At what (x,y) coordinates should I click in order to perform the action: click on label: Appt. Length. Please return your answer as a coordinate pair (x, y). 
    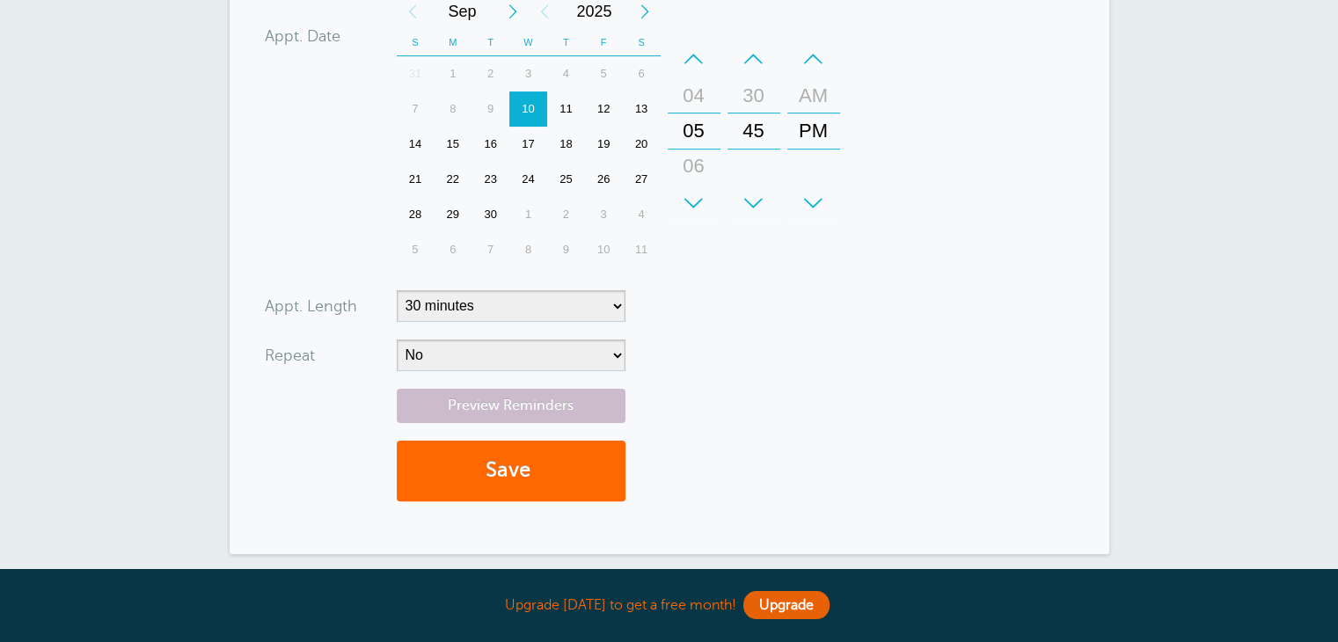
    Looking at the image, I should click on (310, 306).